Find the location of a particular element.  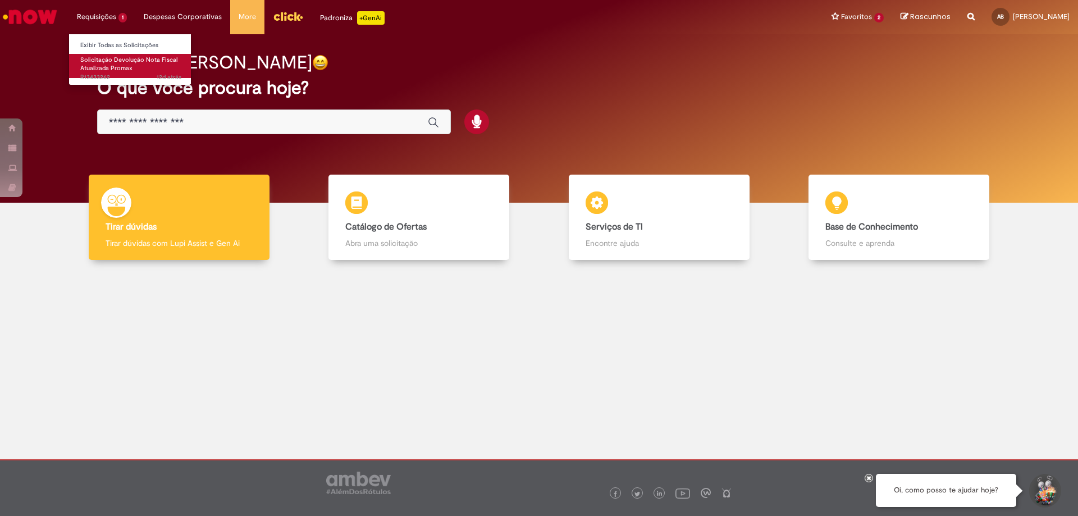

b: Tirar dúvidas is located at coordinates (131, 227).